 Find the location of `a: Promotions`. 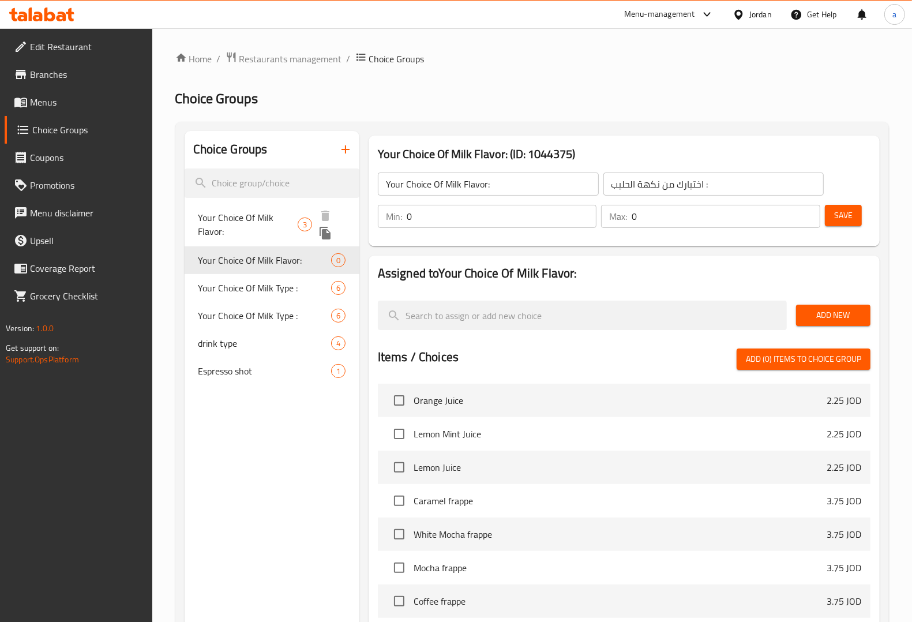

a: Promotions is located at coordinates (78, 185).